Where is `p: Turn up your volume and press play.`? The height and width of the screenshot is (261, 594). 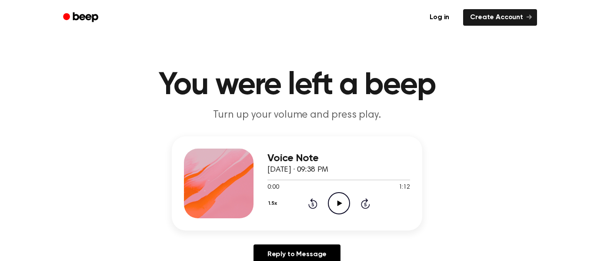 p: Turn up your volume and press play. is located at coordinates (297, 115).